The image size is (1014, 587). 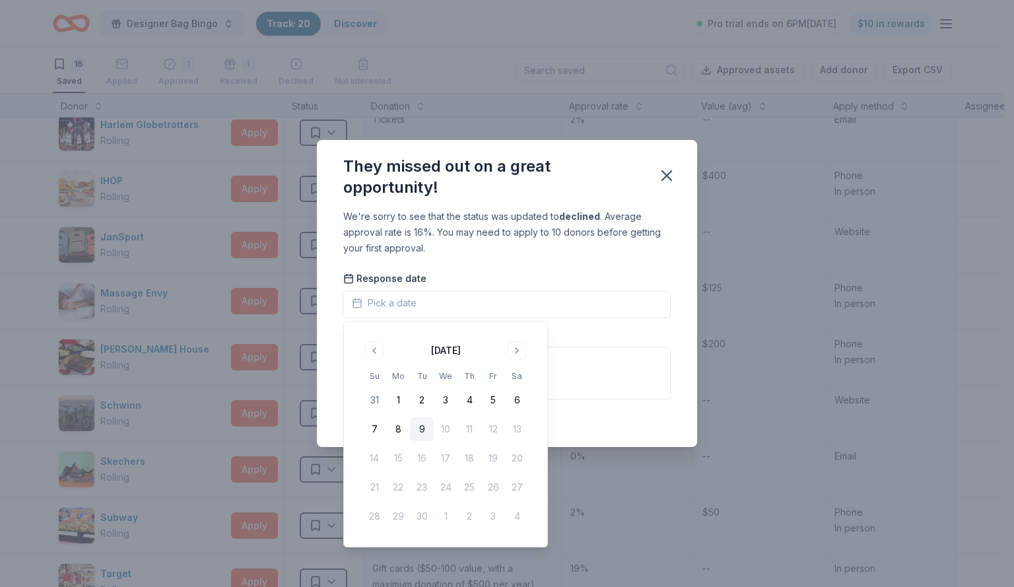 What do you see at coordinates (374, 429) in the screenshot?
I see `button: 7` at bounding box center [374, 429].